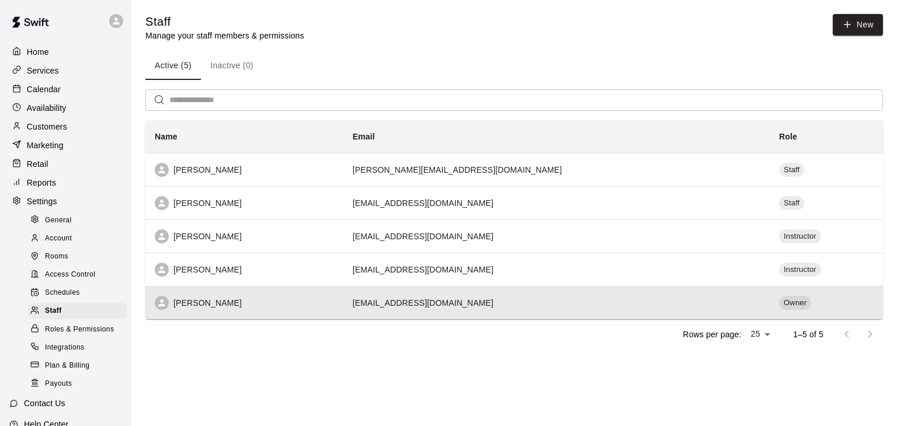 This screenshot has height=426, width=897. What do you see at coordinates (77, 348) in the screenshot?
I see `div: Integrations` at bounding box center [77, 348].